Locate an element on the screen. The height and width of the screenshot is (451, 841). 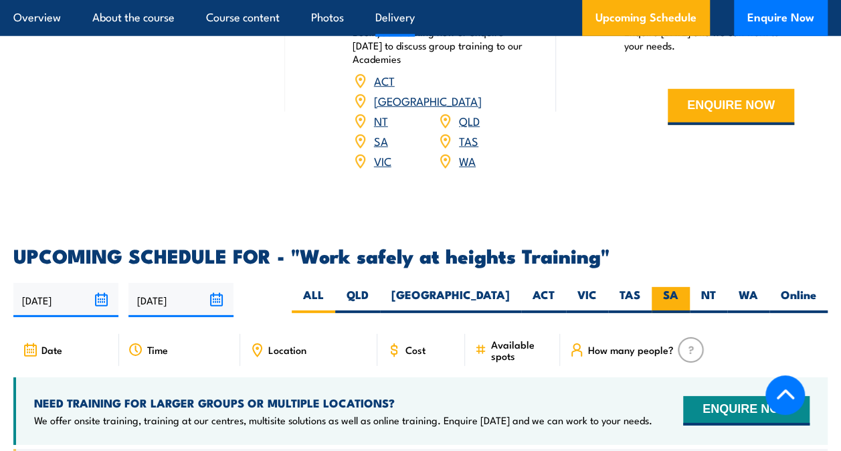
label: SA is located at coordinates (670, 300).